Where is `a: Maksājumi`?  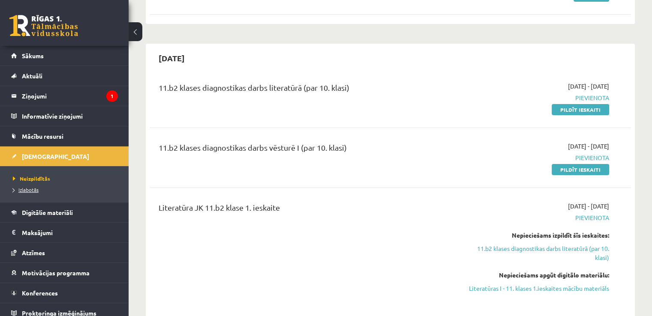
a: Maksājumi is located at coordinates (64, 233).